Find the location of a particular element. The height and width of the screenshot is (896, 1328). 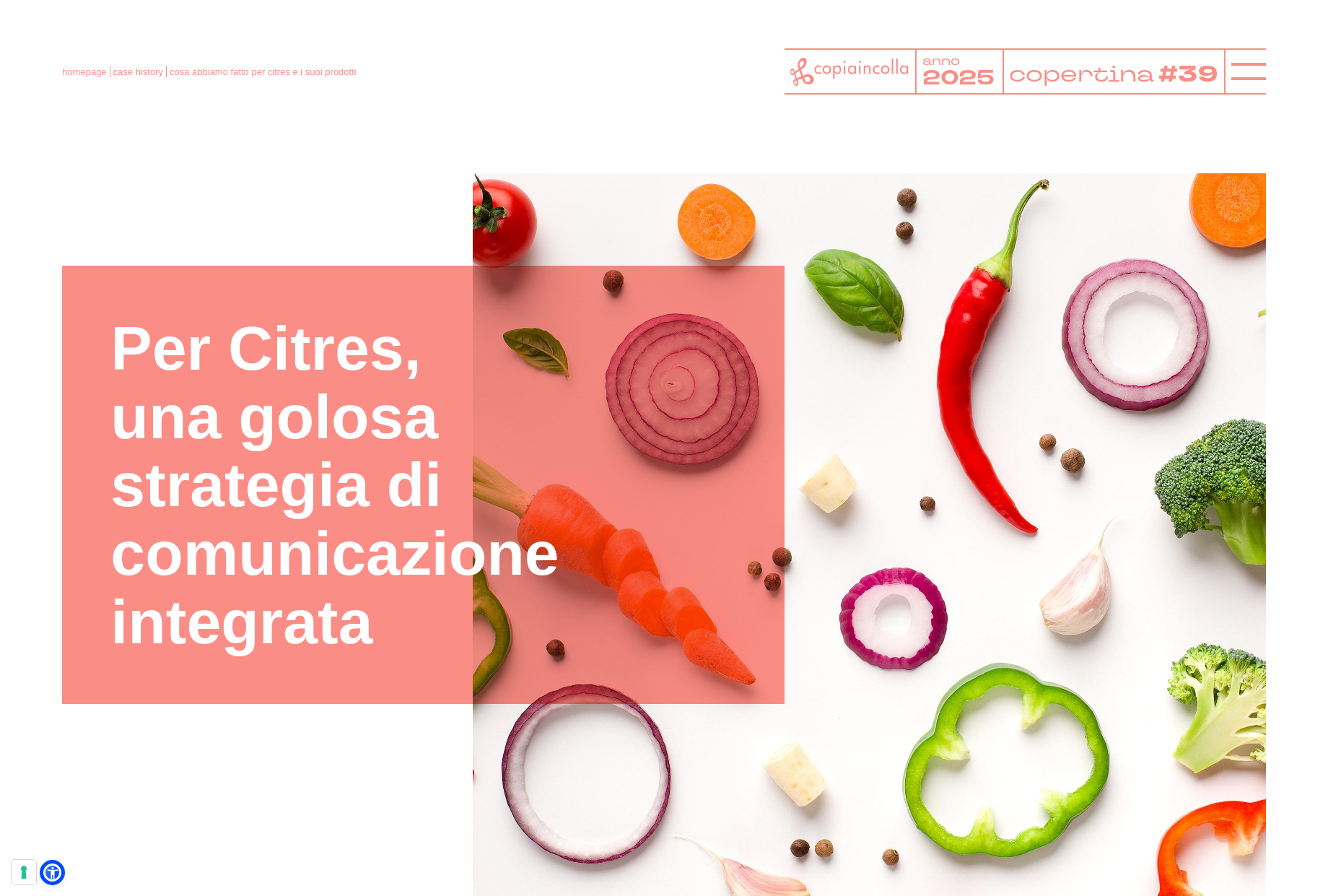

button: Le tue preferenze relative al consenso per le tecnologie di tracciamento is located at coordinates (24, 872).